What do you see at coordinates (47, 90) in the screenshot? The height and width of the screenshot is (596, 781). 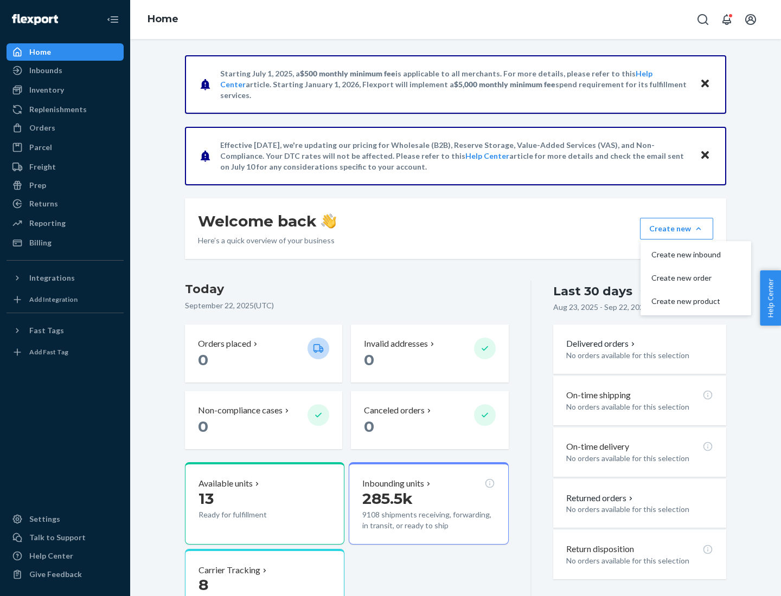 I see `div: Inventory` at bounding box center [47, 90].